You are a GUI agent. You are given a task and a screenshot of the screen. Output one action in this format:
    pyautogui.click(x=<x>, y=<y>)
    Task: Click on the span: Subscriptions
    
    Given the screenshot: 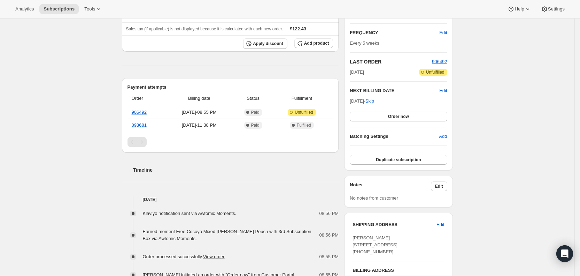 What is the action you would take?
    pyautogui.click(x=59, y=9)
    